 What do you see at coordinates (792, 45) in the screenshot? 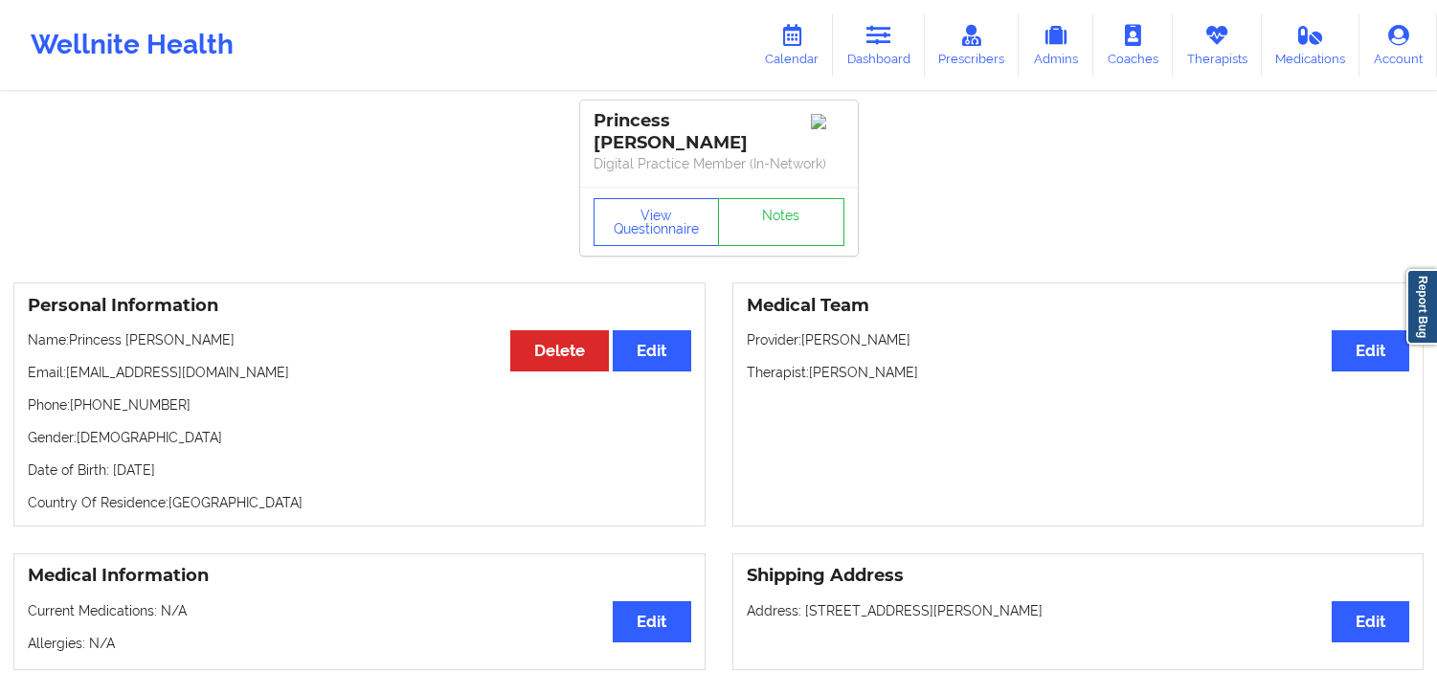
I see `a: Calendar` at bounding box center [792, 45].